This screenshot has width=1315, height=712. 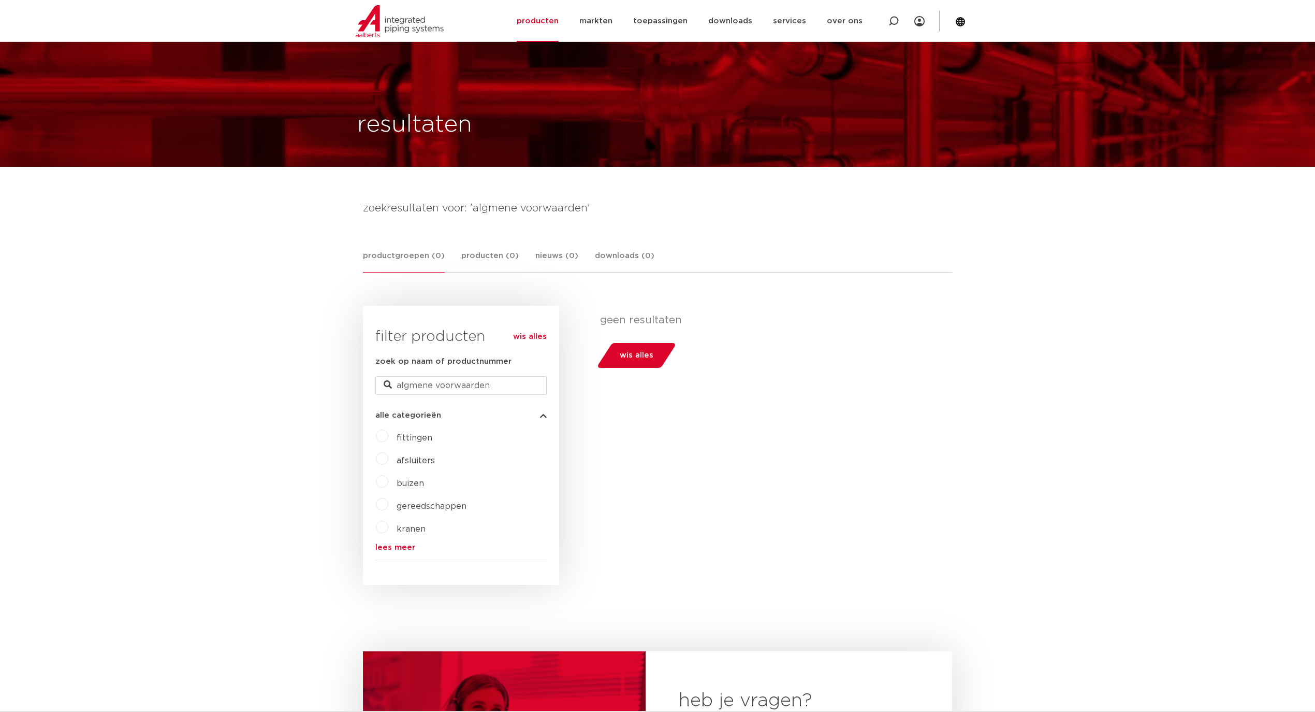 I want to click on span: fittingen, so click(x=414, y=438).